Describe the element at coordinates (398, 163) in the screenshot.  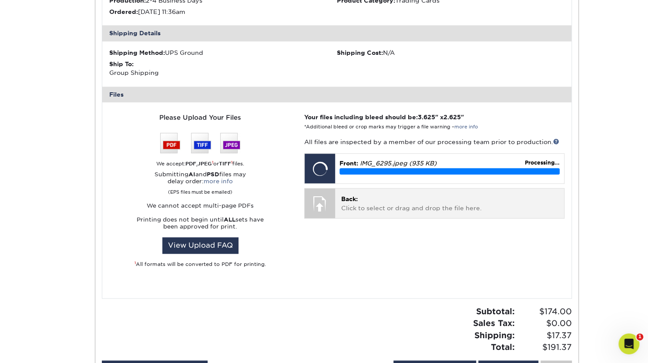
I see `em: IMG_6295.jpeg (935 KB)` at that location.